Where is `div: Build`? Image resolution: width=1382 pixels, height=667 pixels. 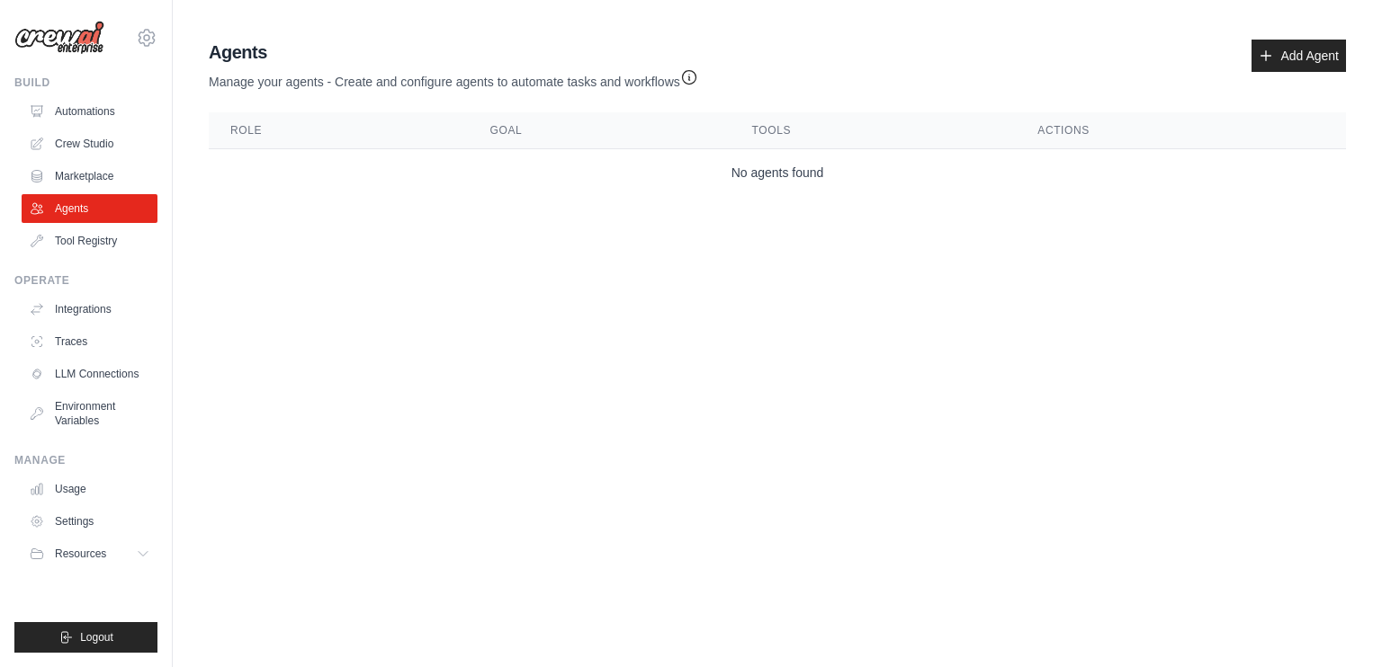
div: Build is located at coordinates (85, 83).